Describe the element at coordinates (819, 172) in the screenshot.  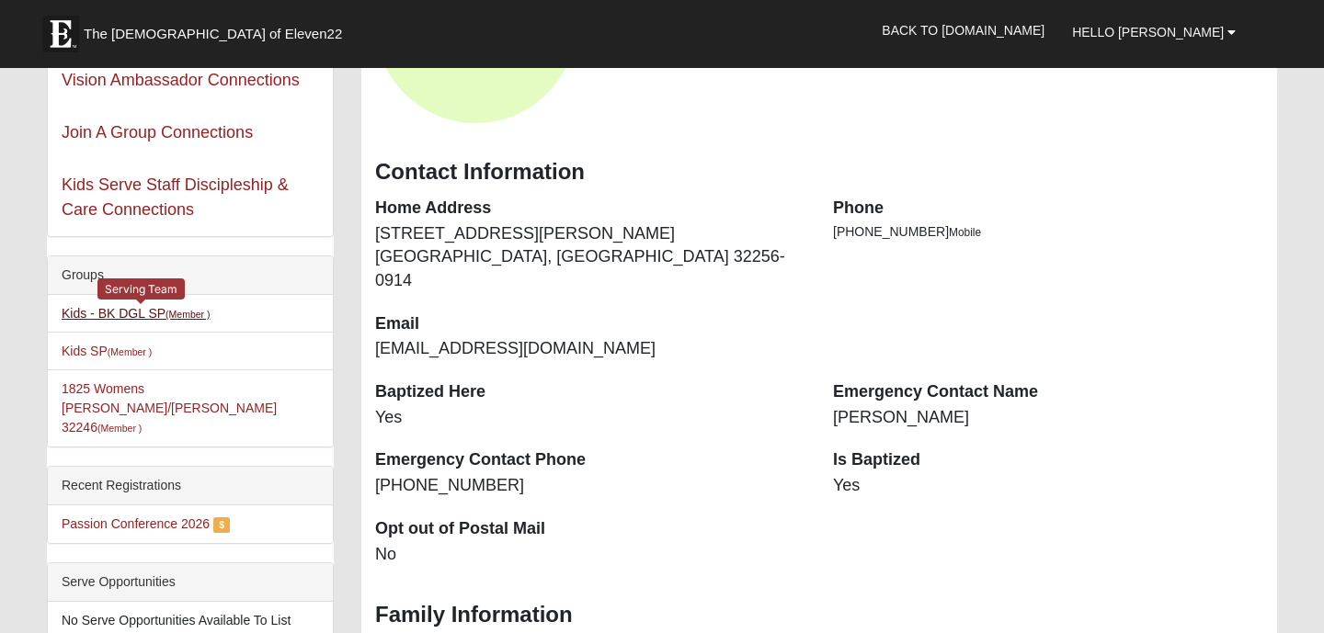
I see `h3: Contact Information` at that location.